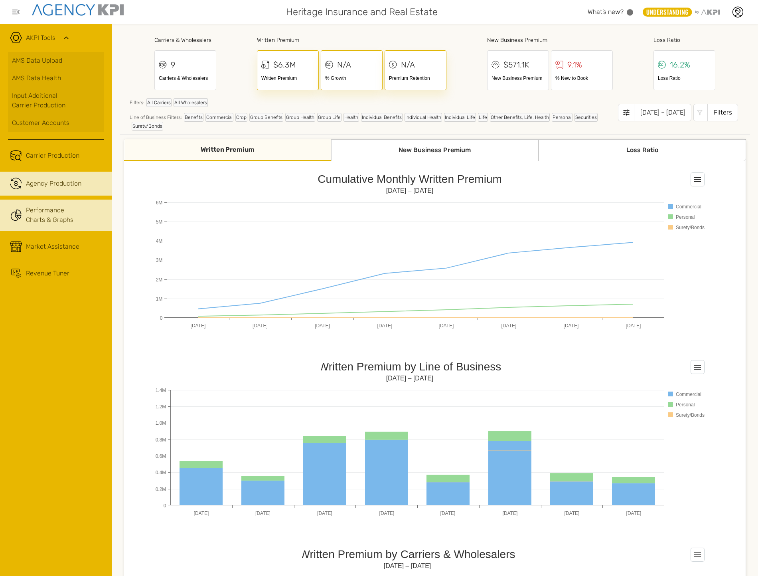 Image resolution: width=758 pixels, height=576 pixels. What do you see at coordinates (56, 123) in the screenshot?
I see `div: Customer Accounts` at bounding box center [56, 123].